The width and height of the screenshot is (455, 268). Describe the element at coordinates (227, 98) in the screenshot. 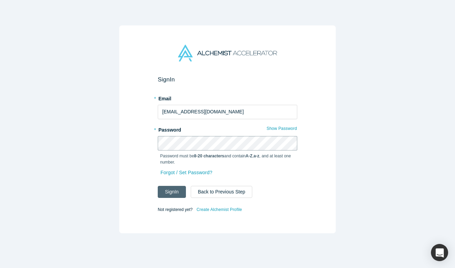

I see `label: Email` at that location.